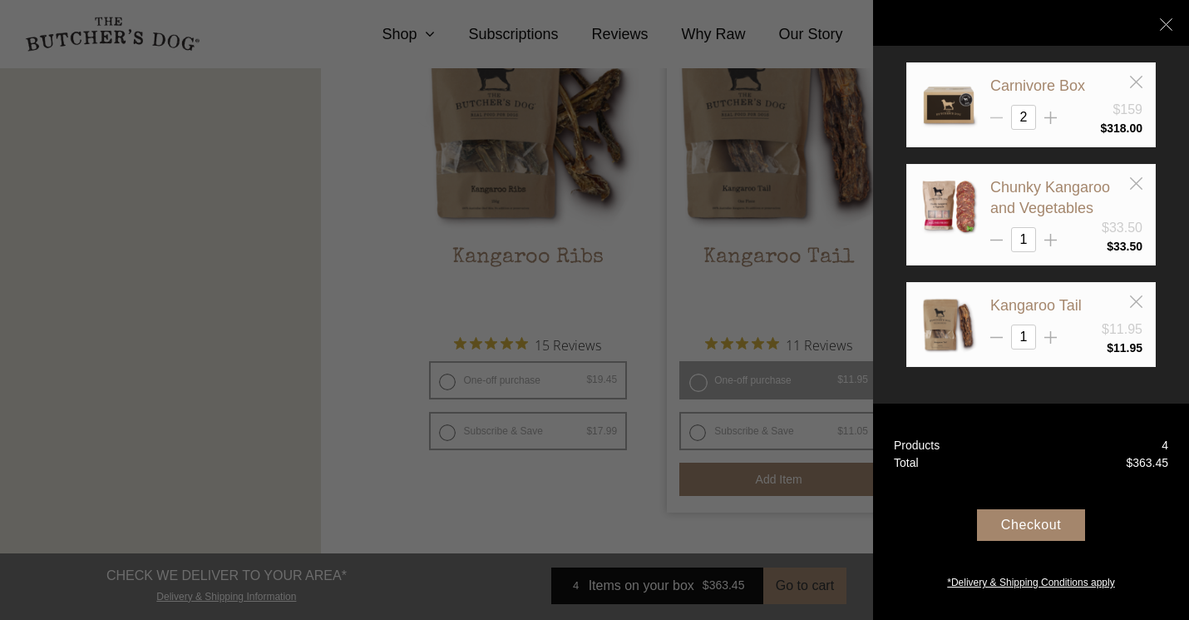 The image size is (1189, 620). What do you see at coordinates (1031, 525) in the screenshot?
I see `div: Checkout` at bounding box center [1031, 525].